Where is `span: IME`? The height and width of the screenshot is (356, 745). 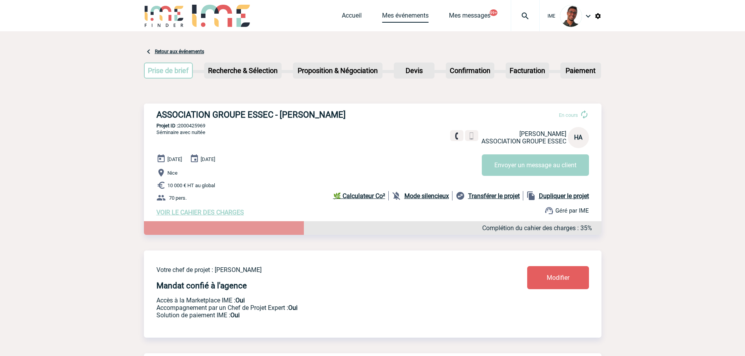
span: IME is located at coordinates (552, 16).